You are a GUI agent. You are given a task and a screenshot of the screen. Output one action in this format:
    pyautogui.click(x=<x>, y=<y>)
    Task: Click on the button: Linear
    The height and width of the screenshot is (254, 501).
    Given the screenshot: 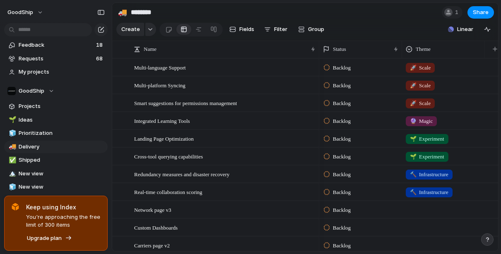 What is the action you would take?
    pyautogui.click(x=460, y=29)
    